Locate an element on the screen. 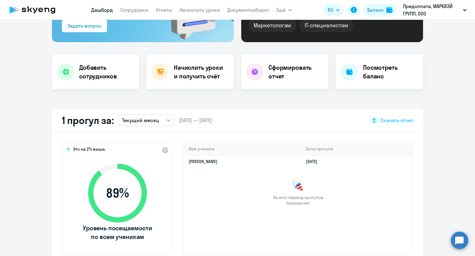 The width and height of the screenshot is (475, 256). th: Дата прогула is located at coordinates (357, 148).